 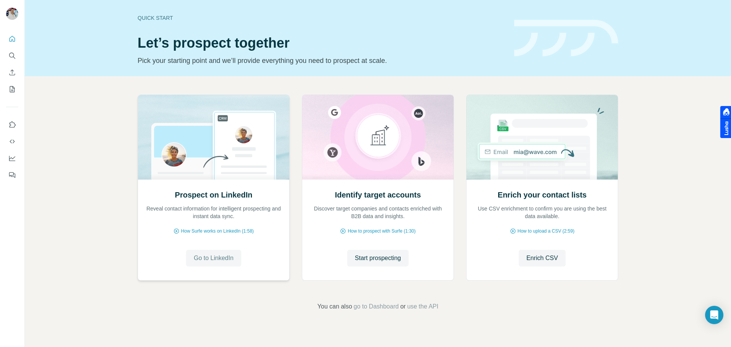 What do you see at coordinates (213, 137) in the screenshot?
I see `img: Prospect on LinkedIn` at bounding box center [213, 137].